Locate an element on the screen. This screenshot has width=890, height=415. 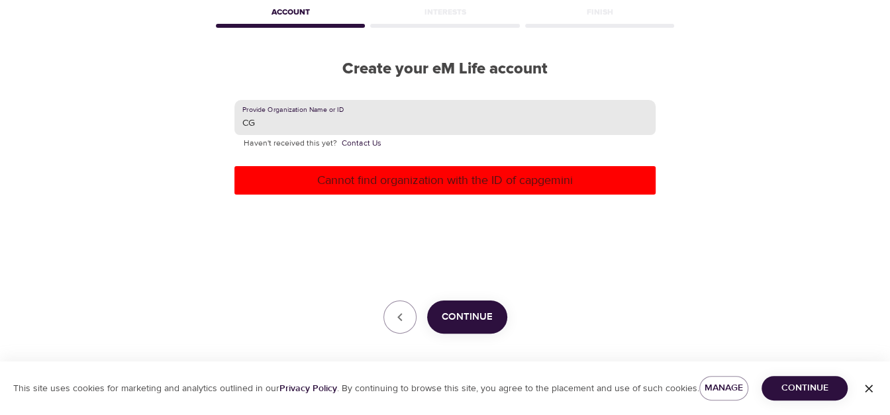
h2: Create your eM Life account is located at coordinates (445, 69).